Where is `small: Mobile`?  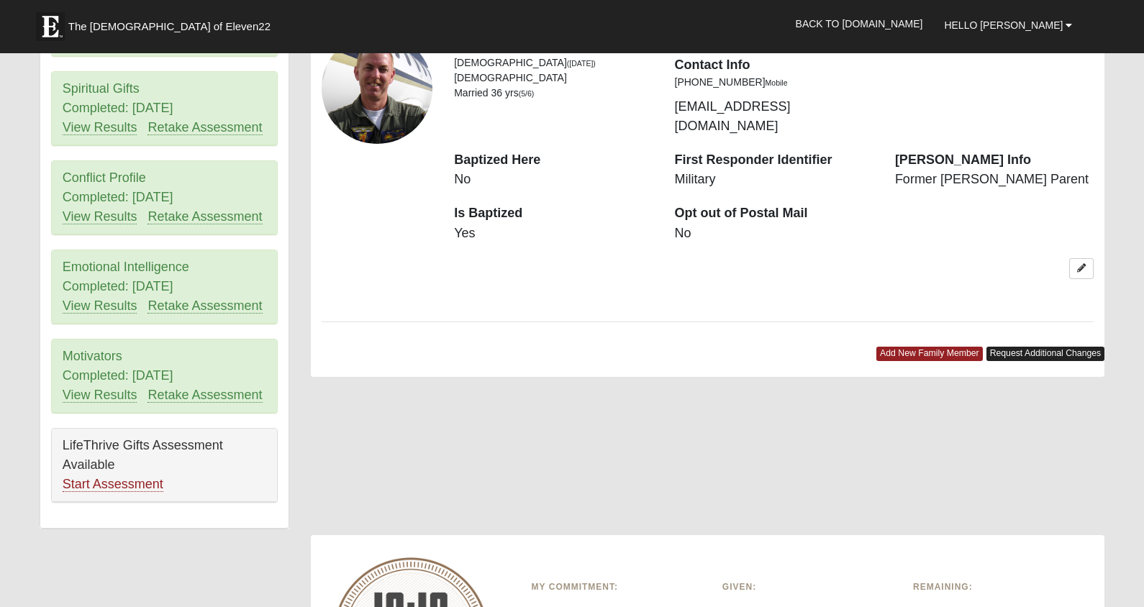 small: Mobile is located at coordinates (776, 83).